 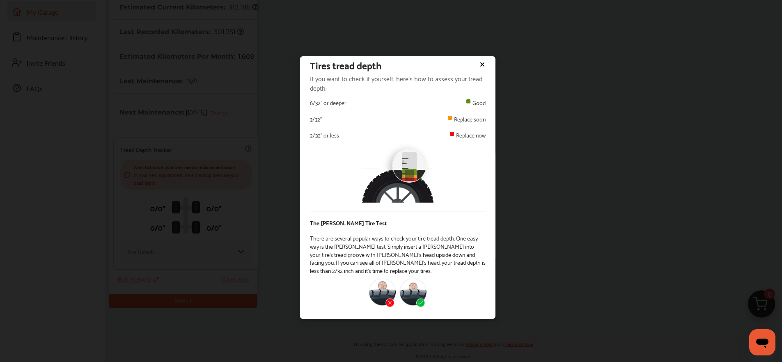 What do you see at coordinates (398, 173) in the screenshot?
I see `img: tire-tread-depth.a47f608a.svg` at bounding box center [398, 173].